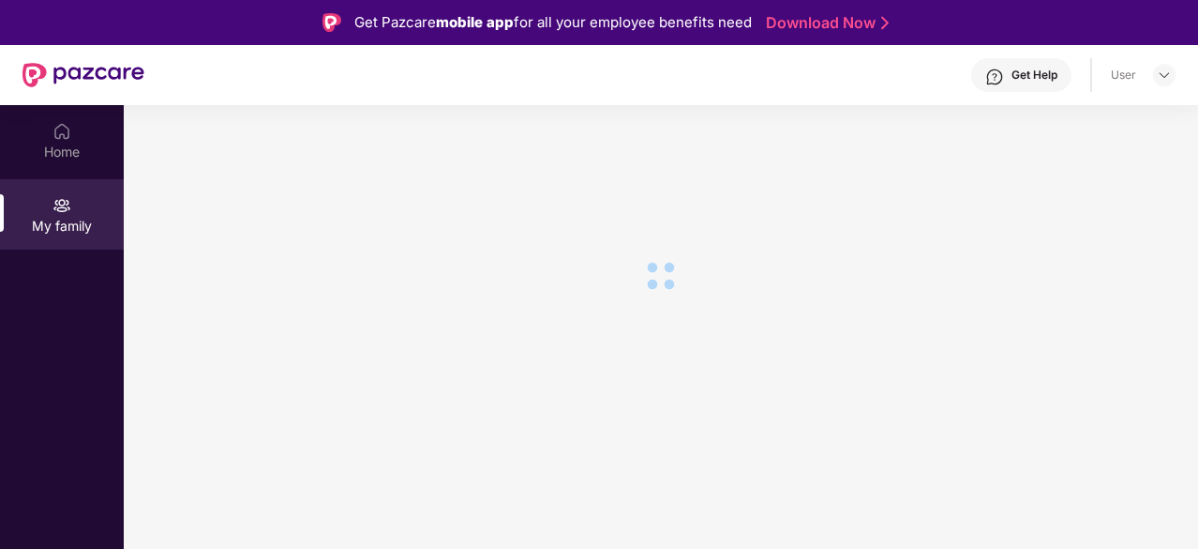 The image size is (1198, 549). I want to click on div: User, so click(1123, 75).